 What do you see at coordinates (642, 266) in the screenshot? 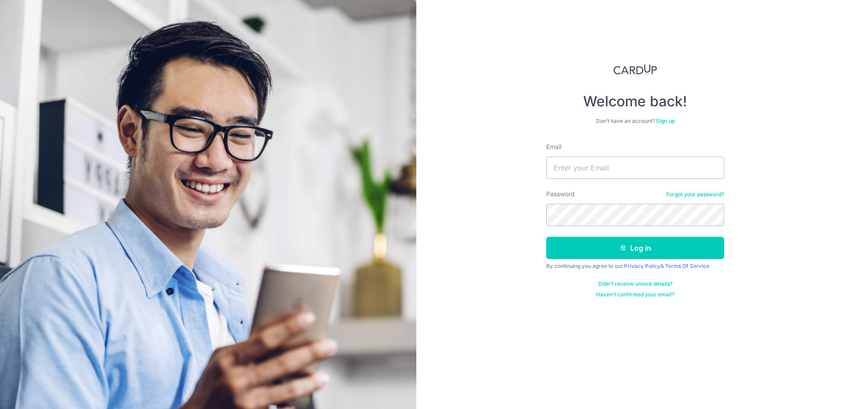
I see `a: Privacy Policy` at bounding box center [642, 266].